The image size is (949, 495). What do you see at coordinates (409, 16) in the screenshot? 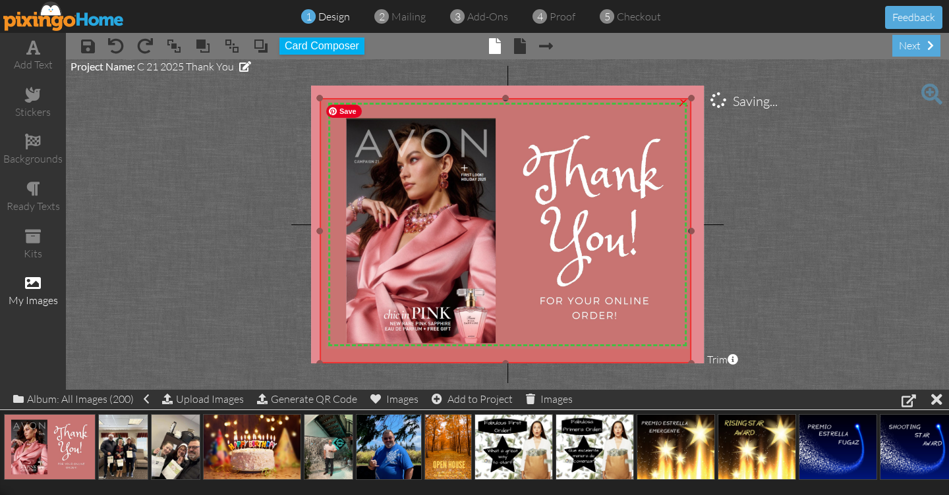
I see `span: mailing` at bounding box center [409, 16].